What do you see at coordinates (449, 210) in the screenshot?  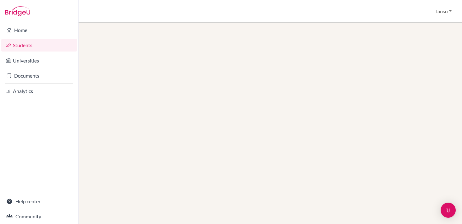 I see `div: Open Intercom Messenger` at bounding box center [449, 210].